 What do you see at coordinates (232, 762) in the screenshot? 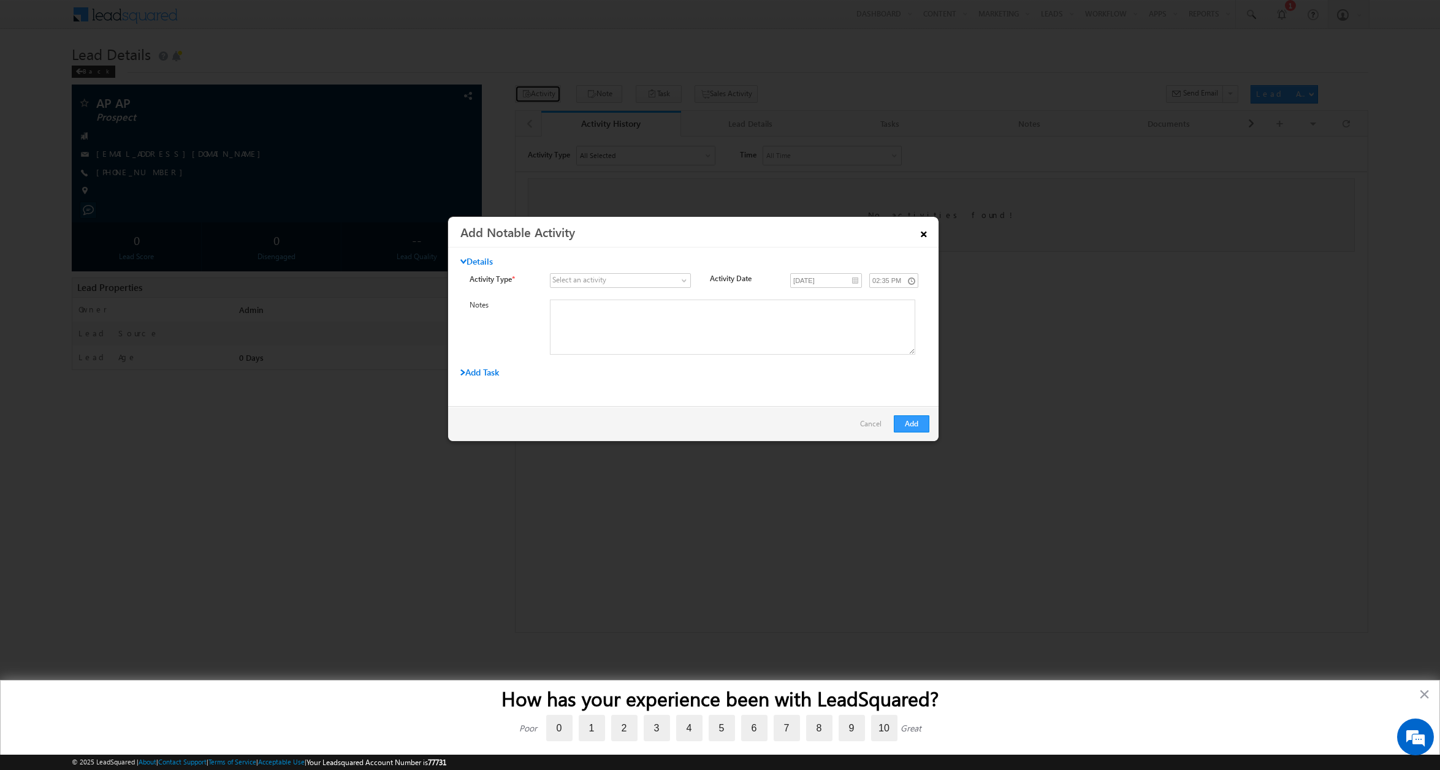
I see `a: Terms of Service` at bounding box center [232, 762].